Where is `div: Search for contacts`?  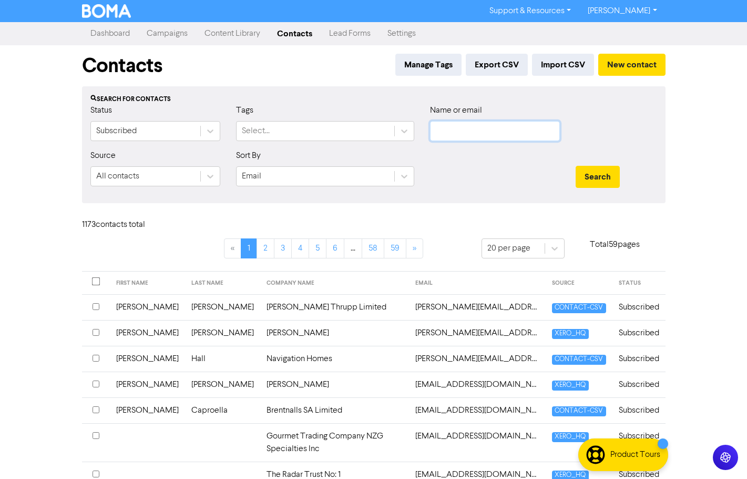
div: Search for contacts is located at coordinates (374, 99).